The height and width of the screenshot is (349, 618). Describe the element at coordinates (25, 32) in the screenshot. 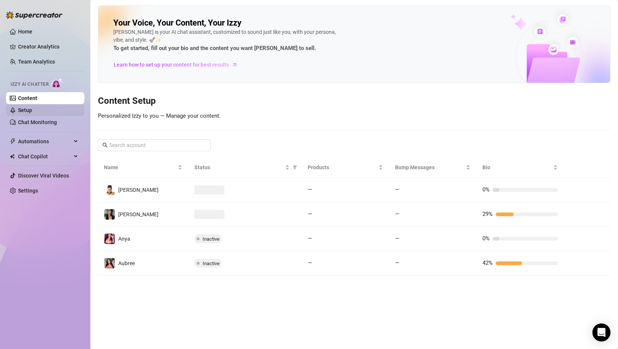

I see `a: Home` at that location.